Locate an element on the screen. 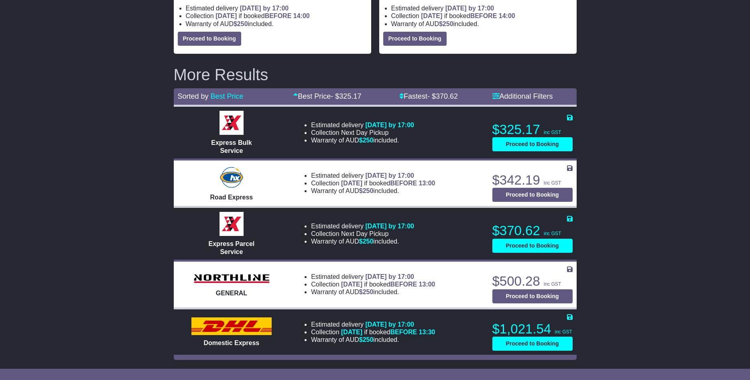  span: Road Express is located at coordinates (231, 197).